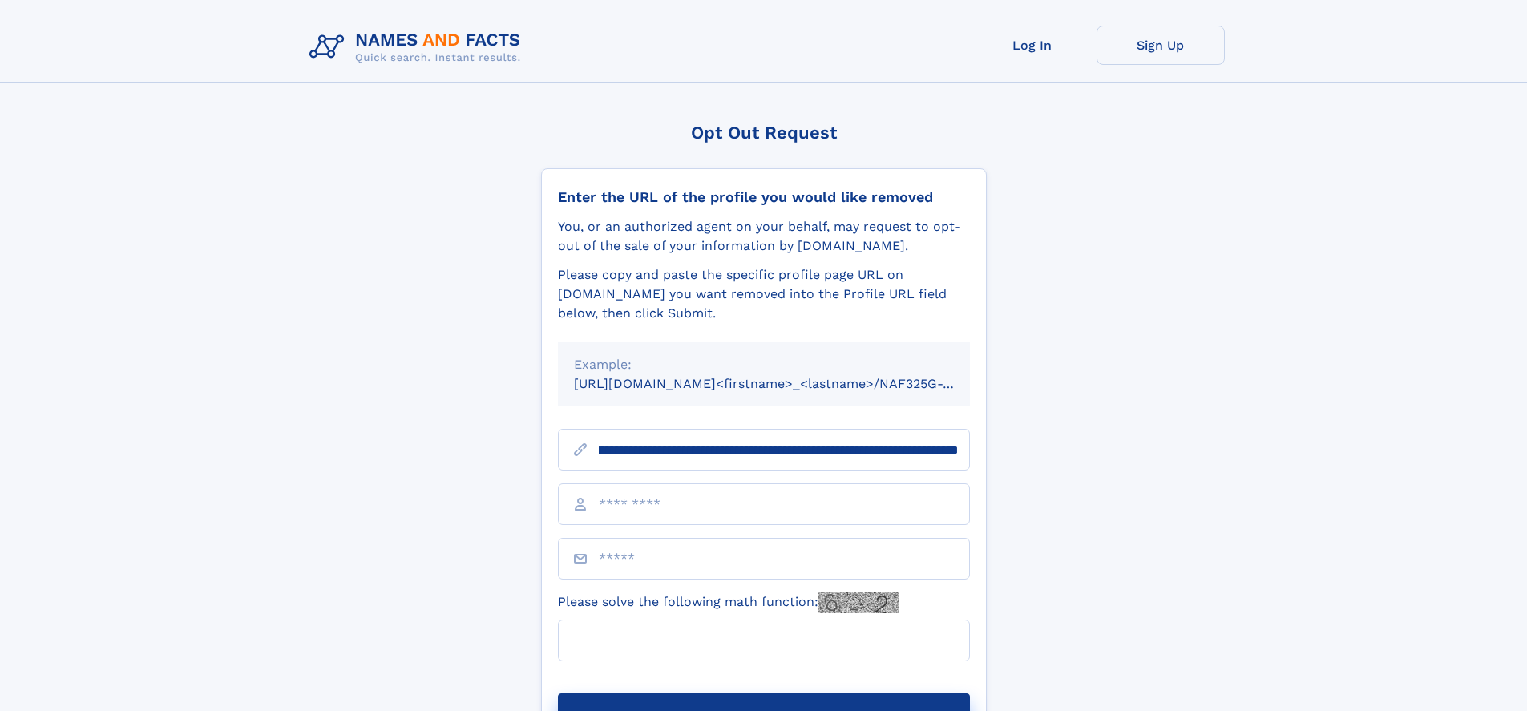  Describe the element at coordinates (764, 365) in the screenshot. I see `div: Example:` at that location.